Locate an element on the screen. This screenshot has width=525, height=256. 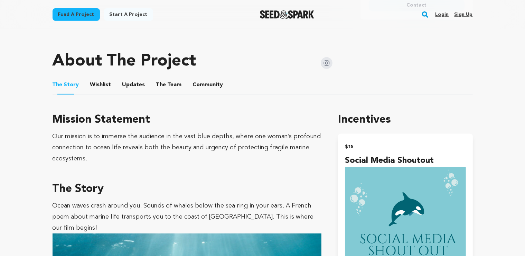
span: Updates is located at coordinates (134, 85).